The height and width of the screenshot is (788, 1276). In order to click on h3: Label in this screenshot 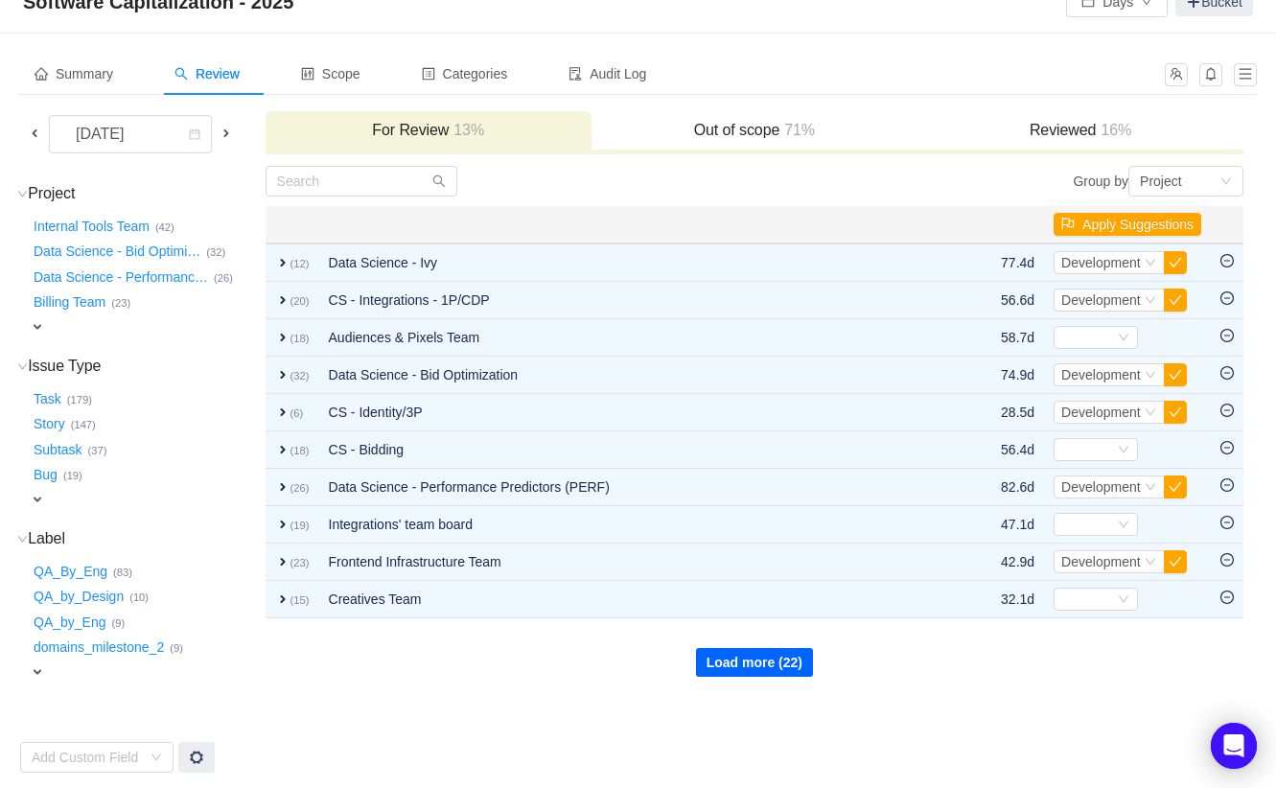, I will do `click(147, 539)`.